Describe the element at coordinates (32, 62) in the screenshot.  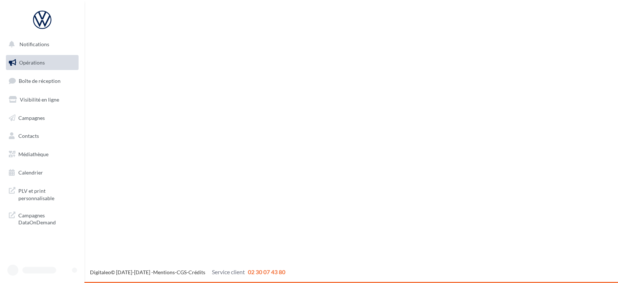
I see `span: Opérations` at that location.